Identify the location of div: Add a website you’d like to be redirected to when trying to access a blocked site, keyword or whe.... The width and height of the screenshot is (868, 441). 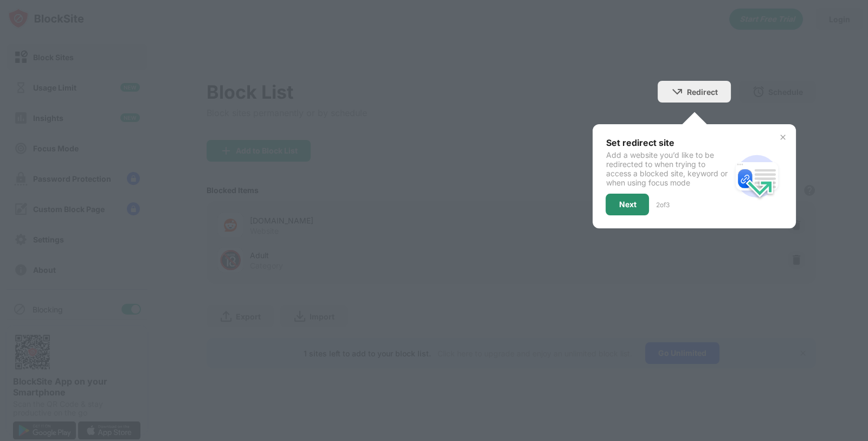
(668, 169).